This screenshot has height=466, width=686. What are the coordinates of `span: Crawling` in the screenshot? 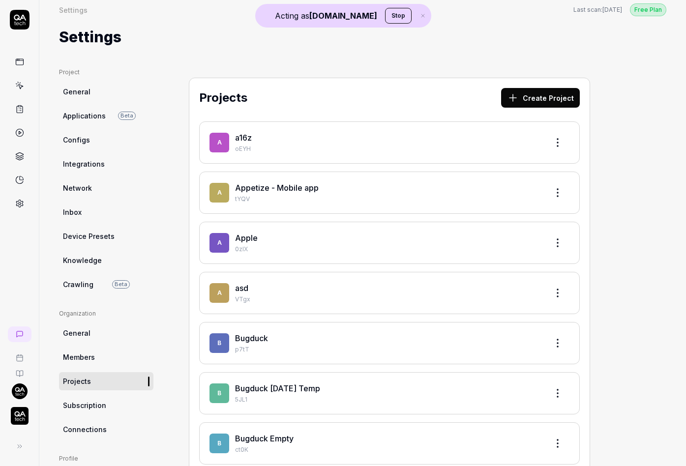 It's located at (78, 284).